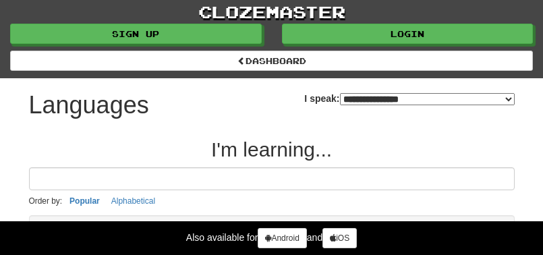 This screenshot has height=255, width=543. What do you see at coordinates (133, 201) in the screenshot?
I see `button: Alphabetical` at bounding box center [133, 201].